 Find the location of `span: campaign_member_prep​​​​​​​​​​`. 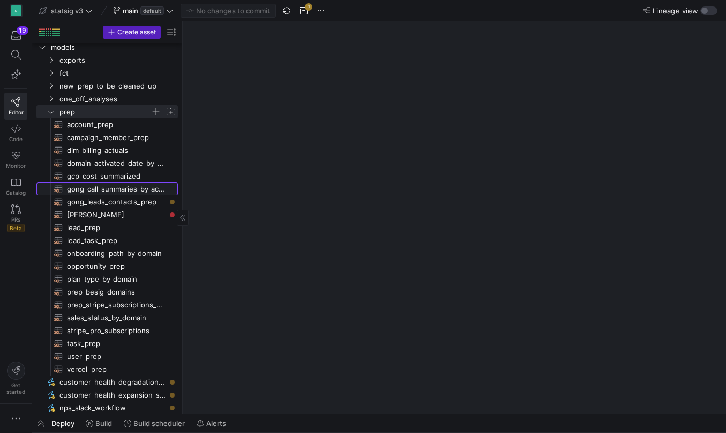

span: campaign_member_prep​​​​​​​​​​ is located at coordinates (116, 137).